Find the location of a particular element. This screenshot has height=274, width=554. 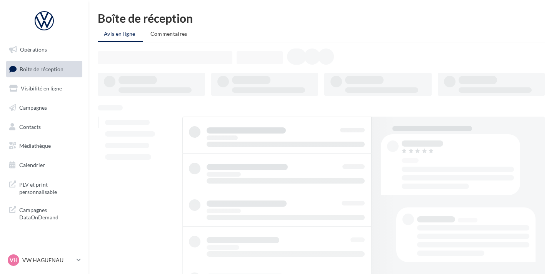

a: Boîte de réception is located at coordinates (44, 69).